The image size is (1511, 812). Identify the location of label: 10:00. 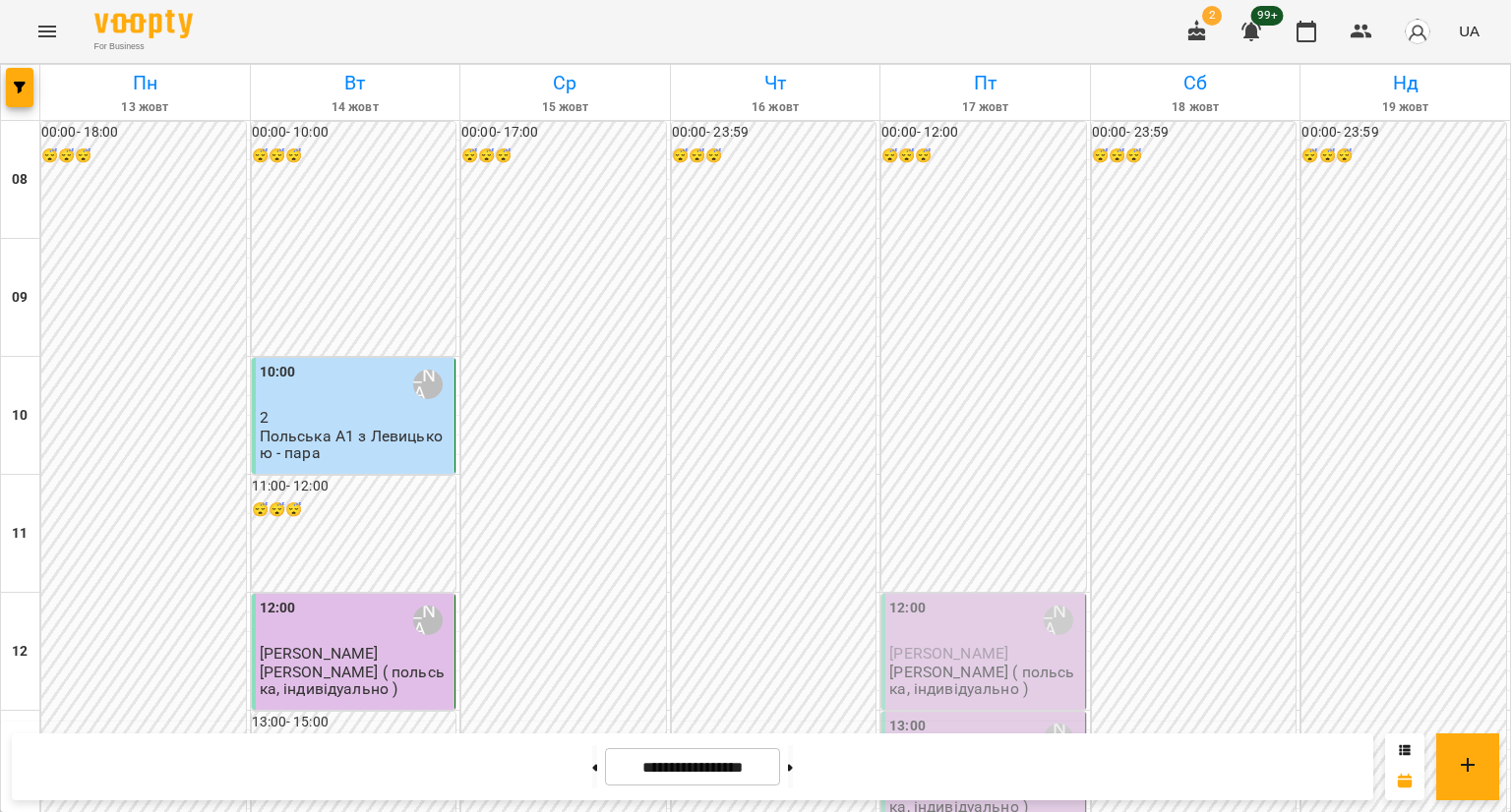
(277, 373).